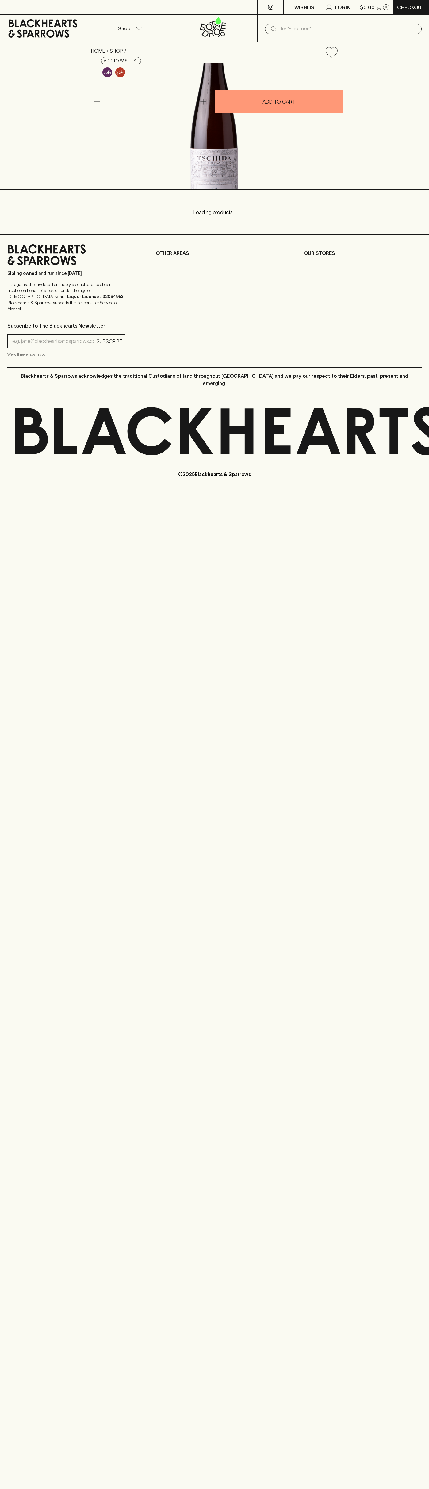 The width and height of the screenshot is (429, 1489). I want to click on input: Try "Pinot noir", so click(348, 29).